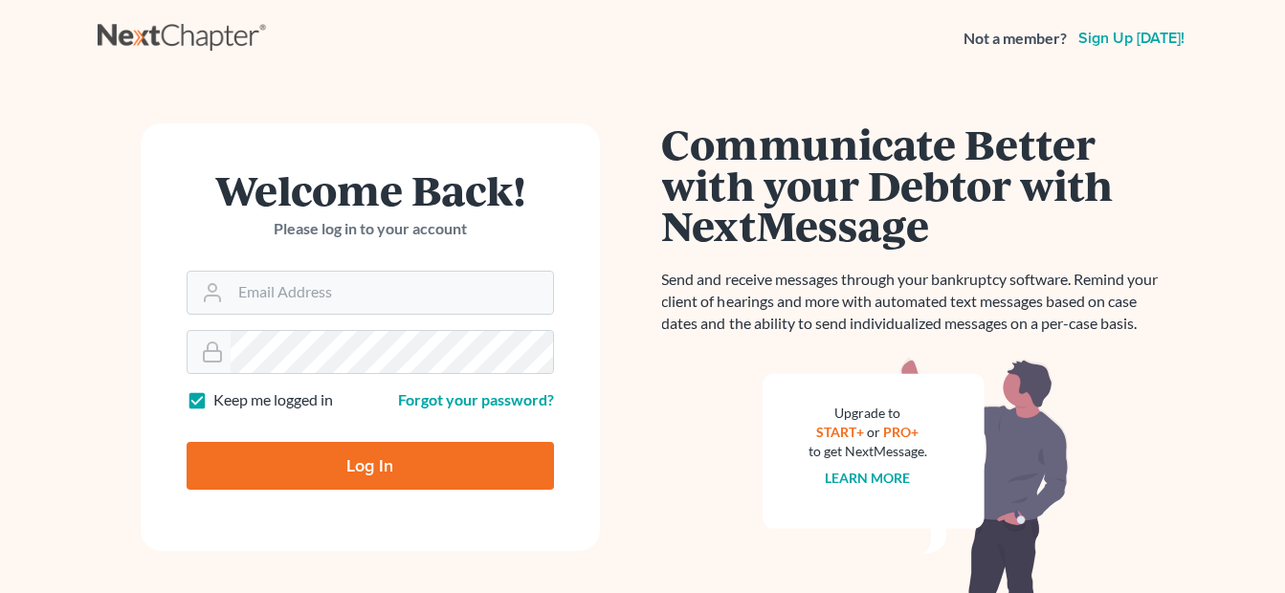 This screenshot has height=593, width=1285. What do you see at coordinates (916, 185) in the screenshot?
I see `h1: Communicate Better with your Debtor with NextMessage` at bounding box center [916, 185].